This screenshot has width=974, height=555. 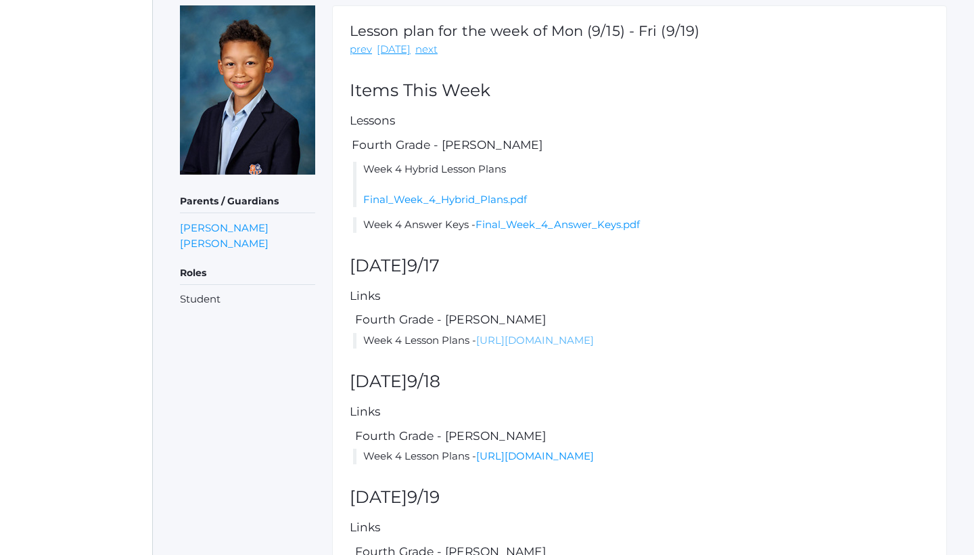 What do you see at coordinates (639, 120) in the screenshot?
I see `h5: Lessons` at bounding box center [639, 120].